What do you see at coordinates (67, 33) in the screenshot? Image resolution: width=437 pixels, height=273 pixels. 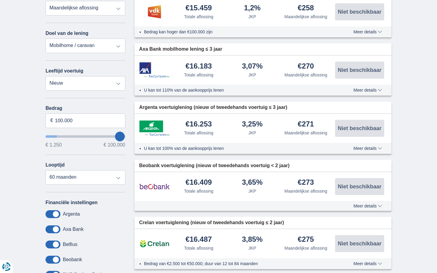 I see `label: Doel van de lening` at bounding box center [67, 33].